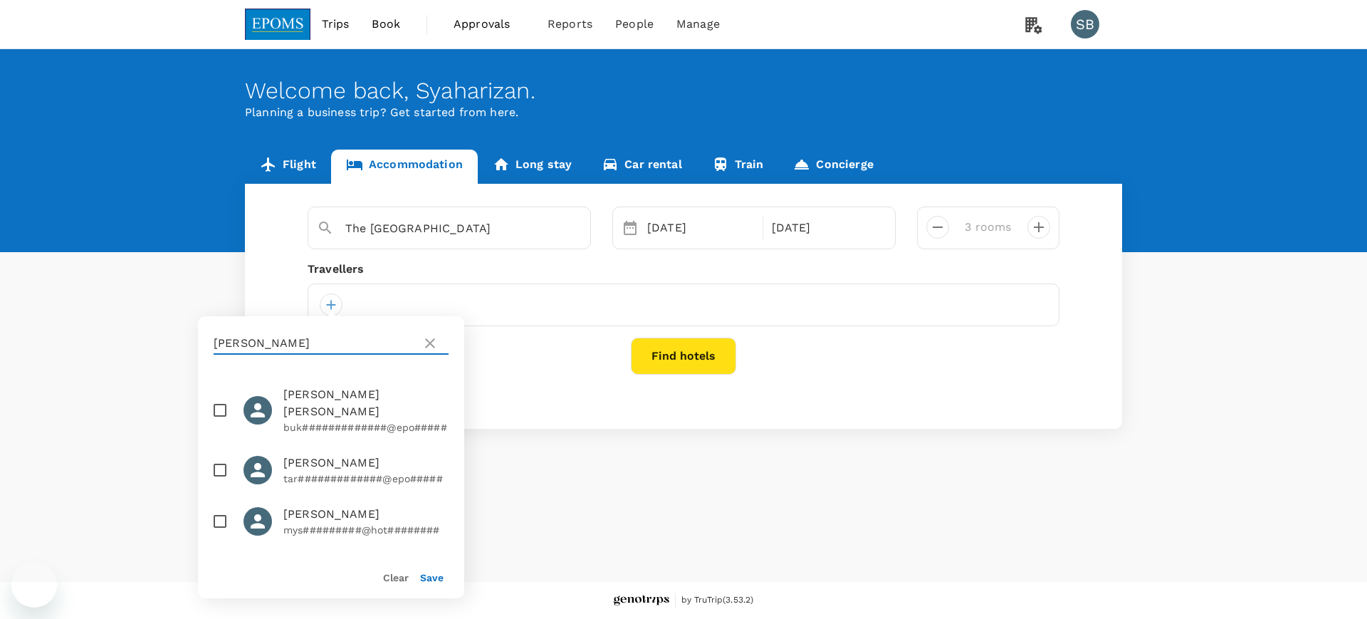  Describe the element at coordinates (532, 167) in the screenshot. I see `a: Long stay` at that location.